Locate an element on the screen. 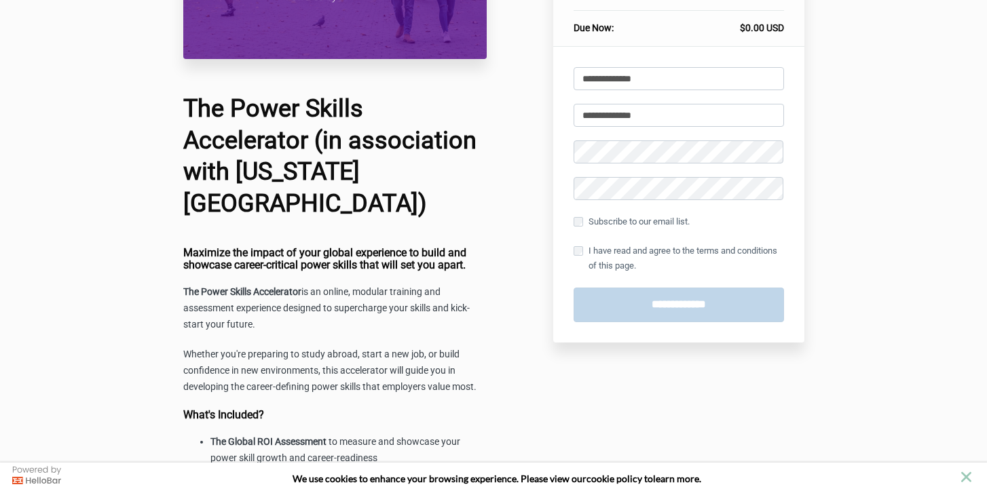  th: Due Now: is located at coordinates (617, 23).